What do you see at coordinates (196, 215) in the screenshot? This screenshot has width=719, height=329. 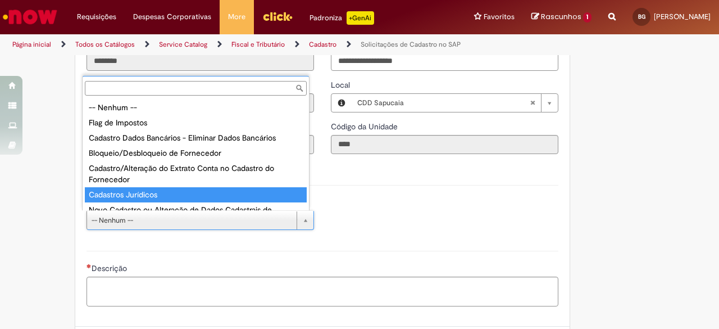 I see `div: Novo Cadastro ou Alteração de Dados Cadastrais de Funcionário` at bounding box center [196, 215].